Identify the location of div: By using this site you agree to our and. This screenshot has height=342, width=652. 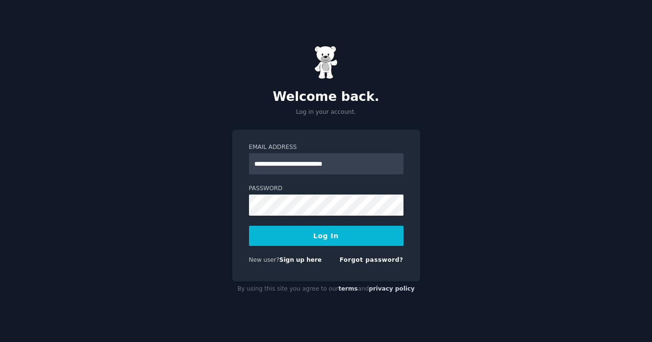
(326, 289).